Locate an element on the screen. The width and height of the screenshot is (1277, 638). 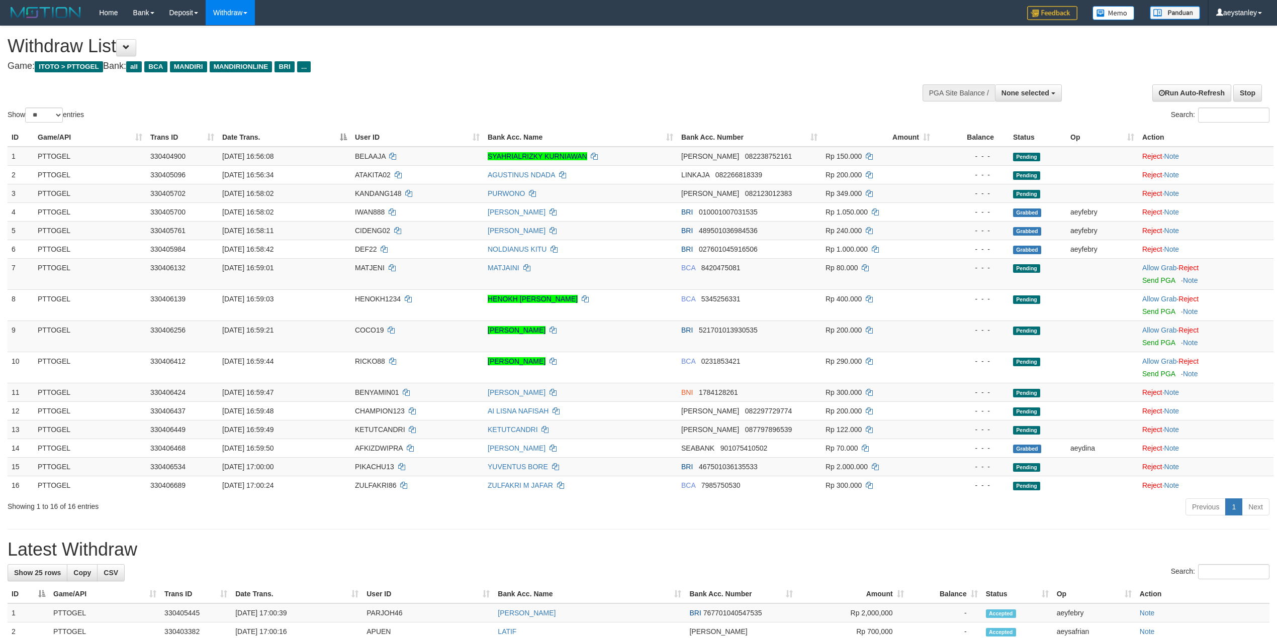
td: 4 is located at coordinates (21, 212).